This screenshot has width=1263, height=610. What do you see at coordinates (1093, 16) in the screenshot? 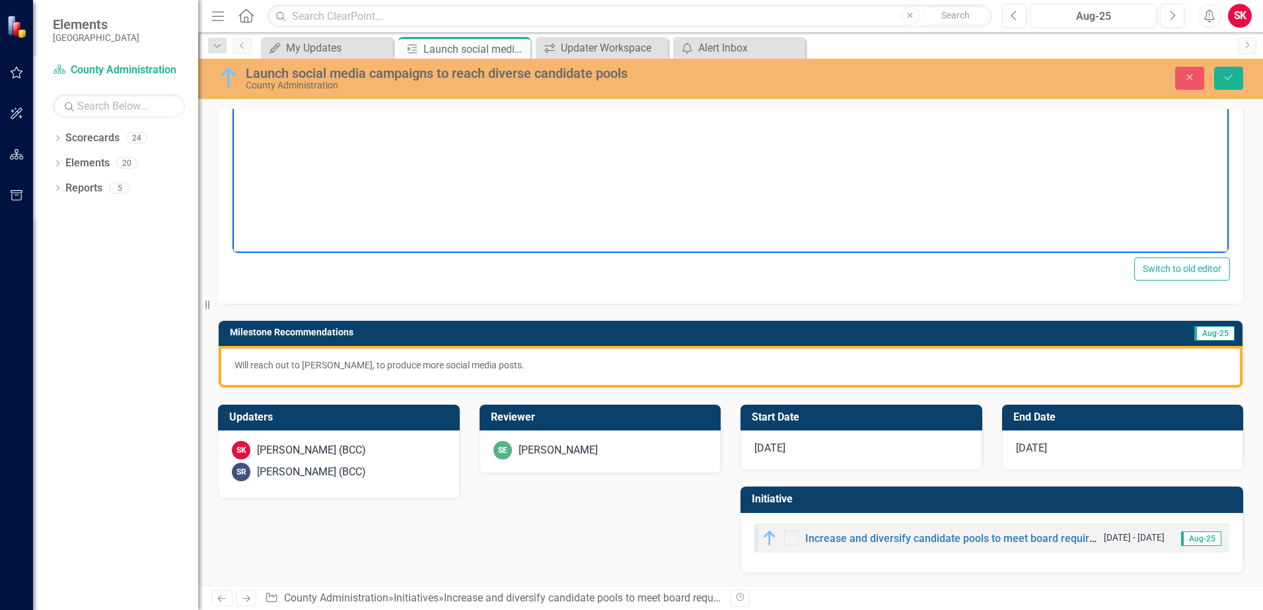
I see `button: Aug-25` at bounding box center [1093, 16].